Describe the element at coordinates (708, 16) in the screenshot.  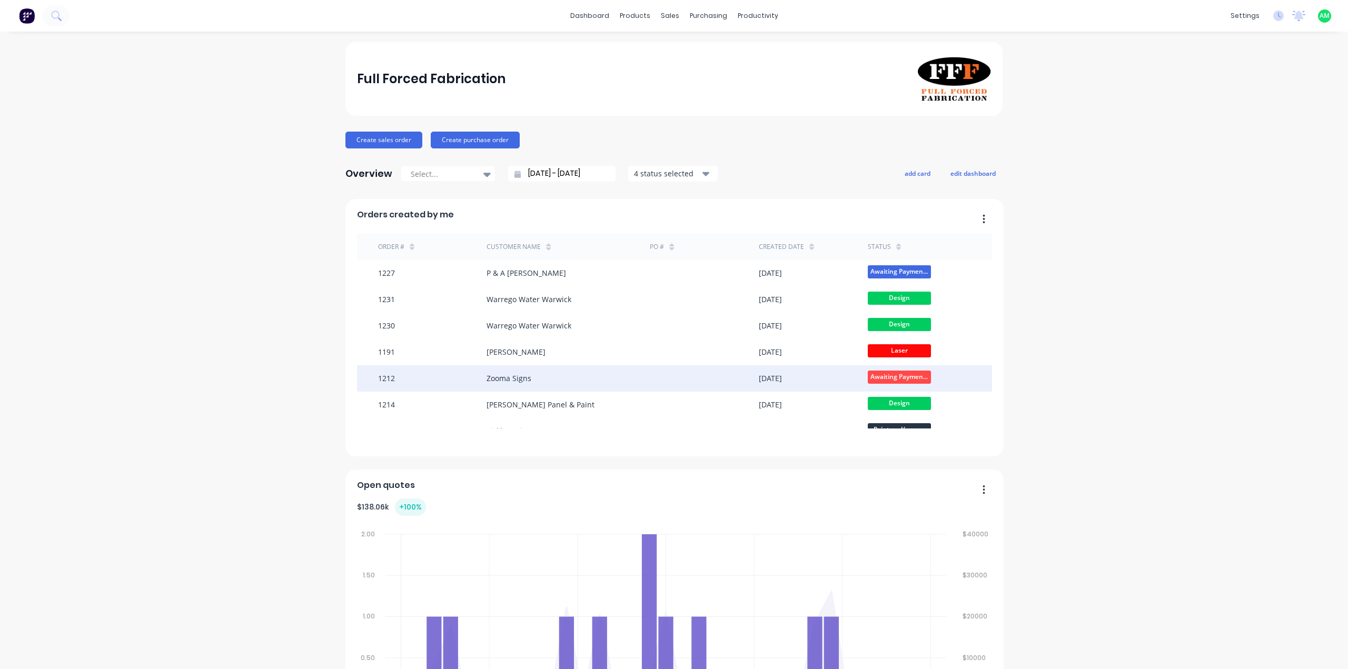
I see `div: purchasing` at that location.